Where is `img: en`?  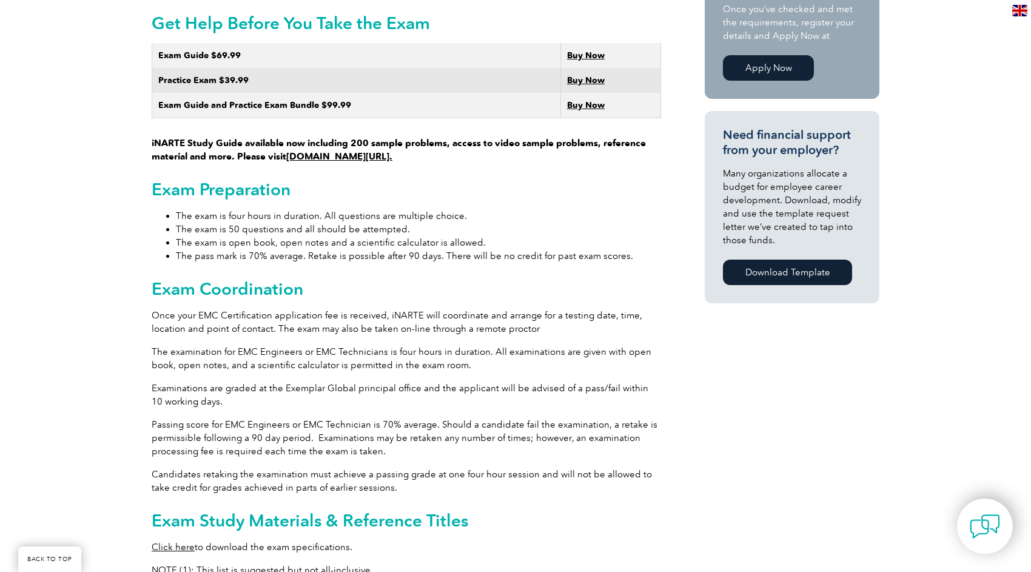
img: en is located at coordinates (1019, 10).